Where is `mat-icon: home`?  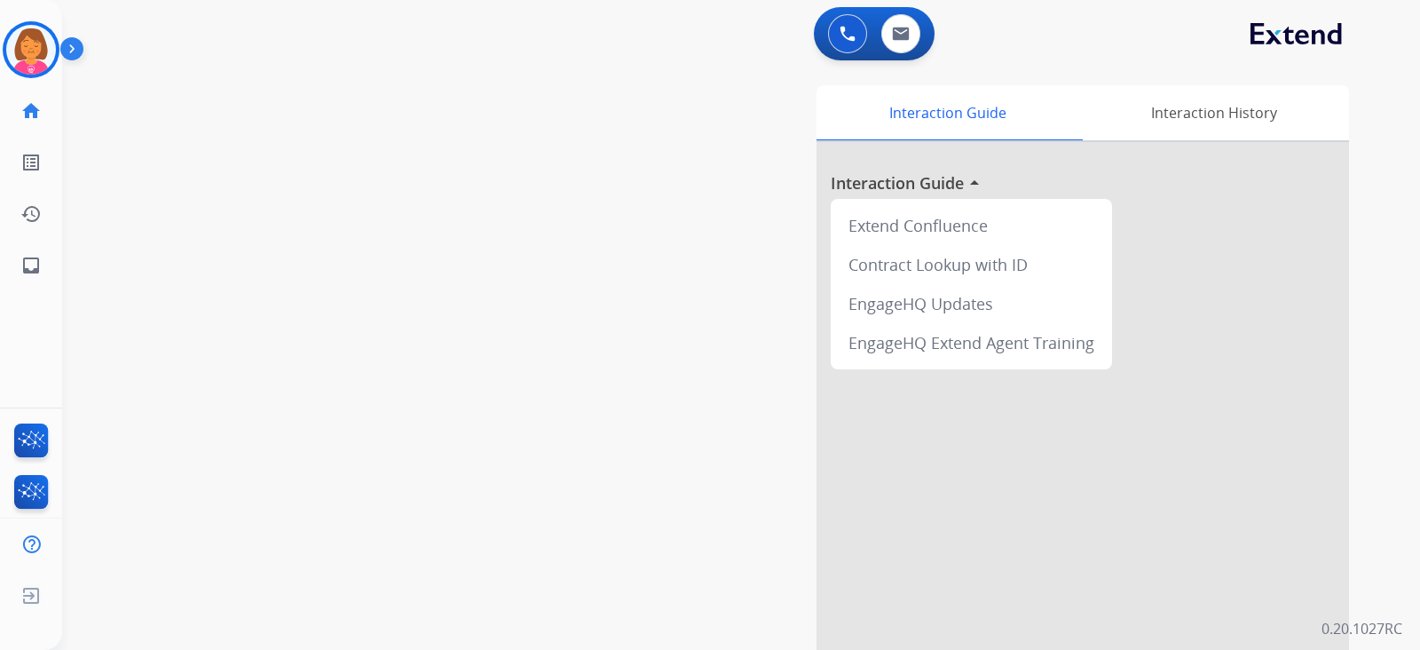 mat-icon: home is located at coordinates (31, 111).